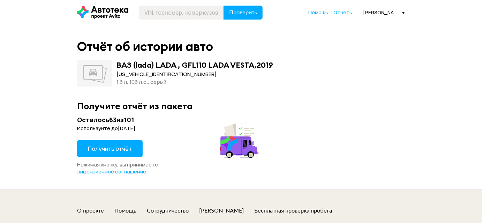 This screenshot has width=482, height=223. What do you see at coordinates (90, 211) in the screenshot?
I see `div: О проекте` at bounding box center [90, 211].